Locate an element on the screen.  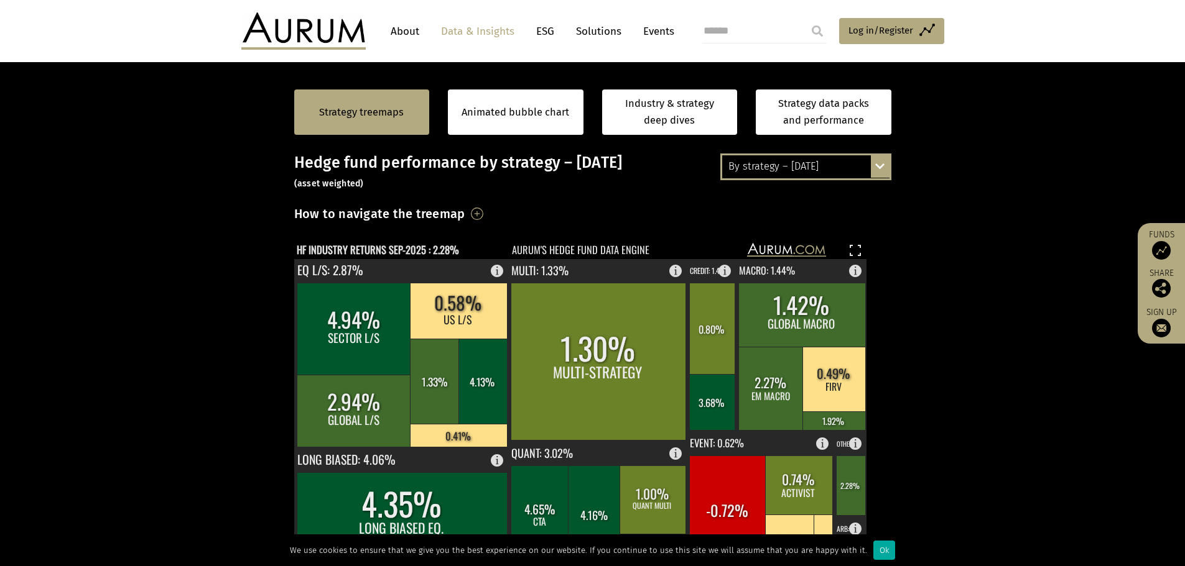
small: (asset weighted) is located at coordinates (329, 183).